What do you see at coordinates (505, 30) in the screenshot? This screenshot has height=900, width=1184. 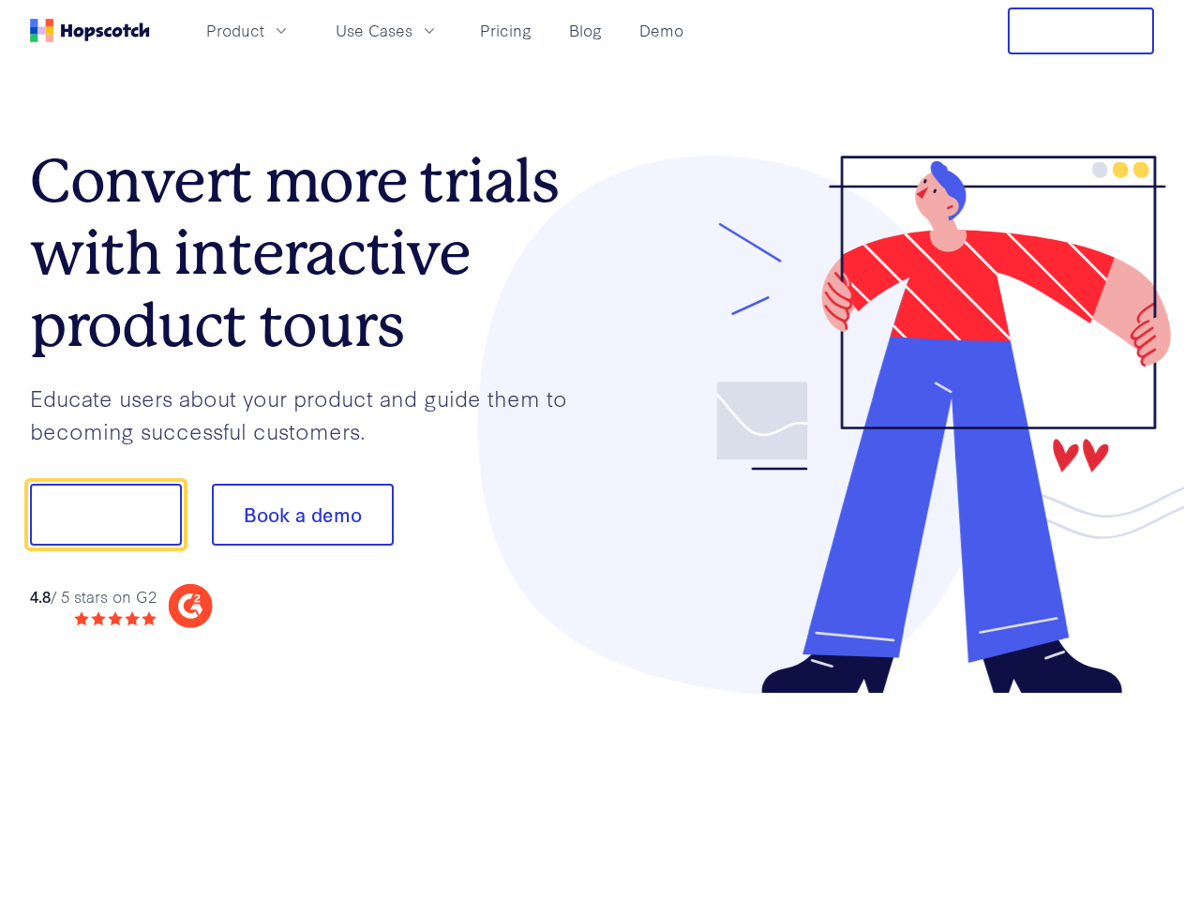 I see `a: Pricing` at bounding box center [505, 30].